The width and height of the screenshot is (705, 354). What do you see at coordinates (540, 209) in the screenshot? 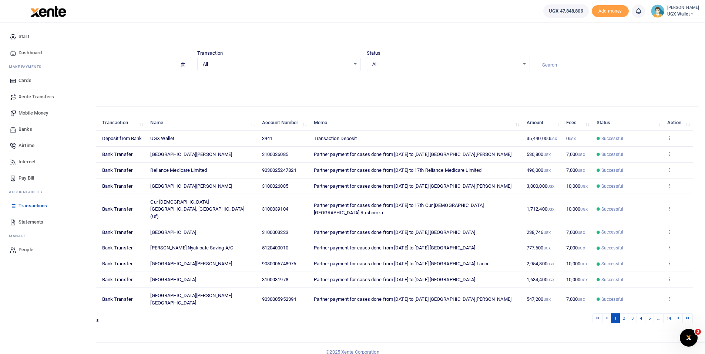
I see `span: 1,712,400` at bounding box center [540, 209].